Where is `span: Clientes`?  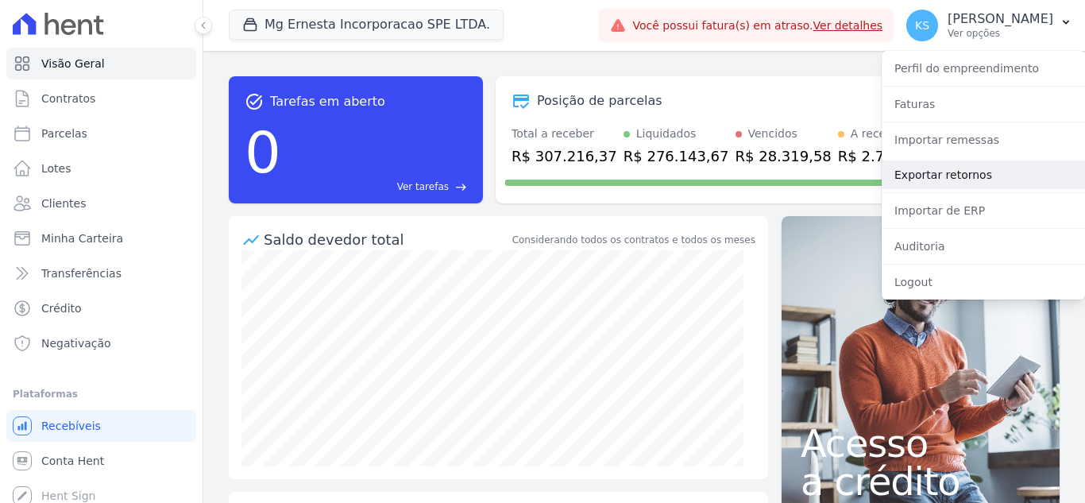
span: Clientes is located at coordinates (64, 203).